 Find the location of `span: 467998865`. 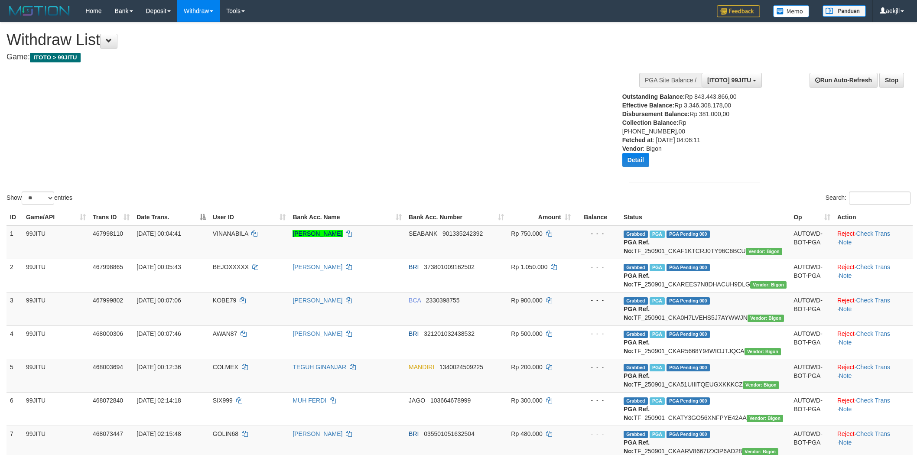

span: 467998865 is located at coordinates (108, 267).